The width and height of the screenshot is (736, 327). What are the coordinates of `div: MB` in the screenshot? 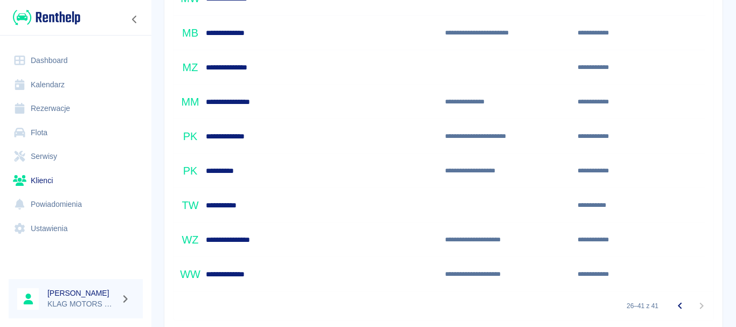 It's located at (190, 33).